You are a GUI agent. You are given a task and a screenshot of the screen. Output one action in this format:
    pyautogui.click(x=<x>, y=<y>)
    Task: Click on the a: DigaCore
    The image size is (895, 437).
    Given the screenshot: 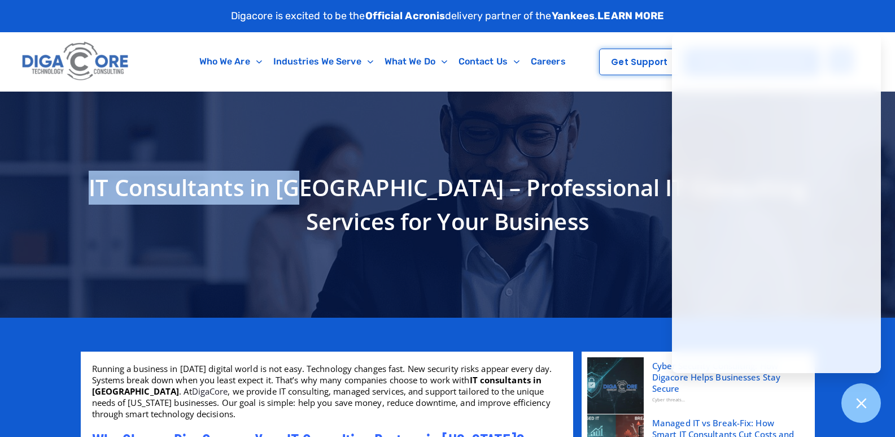 What is the action you would take?
    pyautogui.click(x=210, y=391)
    